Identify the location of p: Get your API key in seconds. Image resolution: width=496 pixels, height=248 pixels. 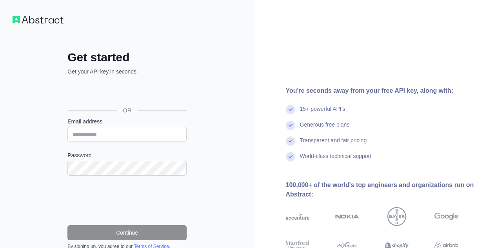
(127, 71).